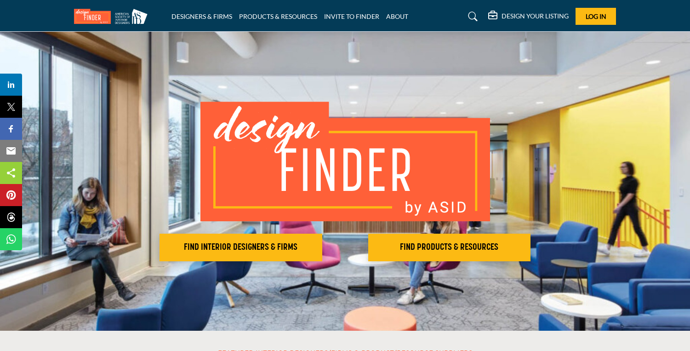  What do you see at coordinates (202, 16) in the screenshot?
I see `a: DESIGNERS & FIRMS` at bounding box center [202, 16].